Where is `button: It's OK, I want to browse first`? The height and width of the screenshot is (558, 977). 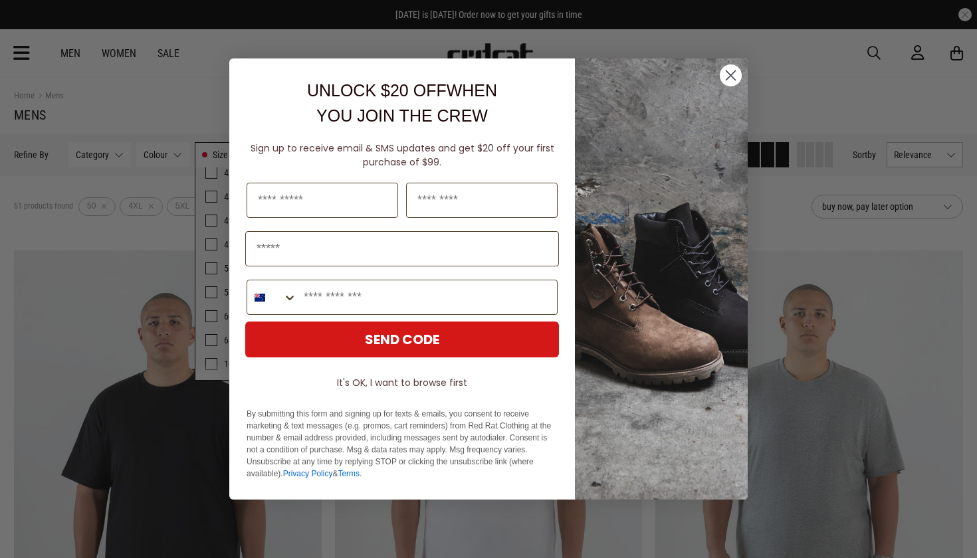
button: It's OK, I want to browse first is located at coordinates (402, 383).